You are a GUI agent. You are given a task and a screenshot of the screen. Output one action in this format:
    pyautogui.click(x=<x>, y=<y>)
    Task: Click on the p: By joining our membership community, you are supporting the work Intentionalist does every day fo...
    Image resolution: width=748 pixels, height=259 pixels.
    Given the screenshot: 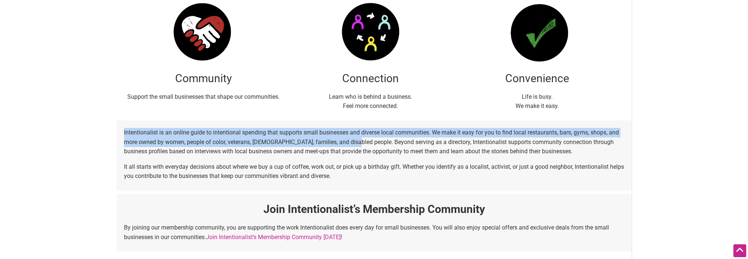 What is the action you would take?
    pyautogui.click(x=374, y=232)
    